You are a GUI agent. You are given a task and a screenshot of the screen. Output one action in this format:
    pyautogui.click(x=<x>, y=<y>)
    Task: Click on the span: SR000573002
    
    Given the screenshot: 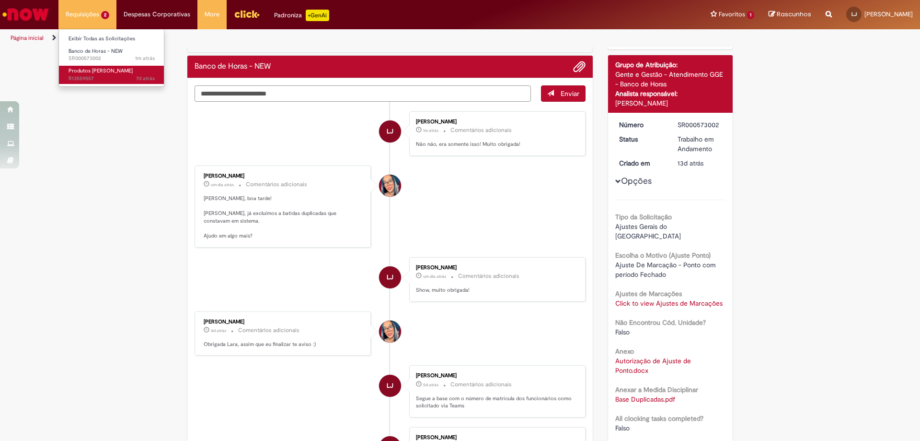 What is the action you would take?
    pyautogui.click(x=112, y=58)
    